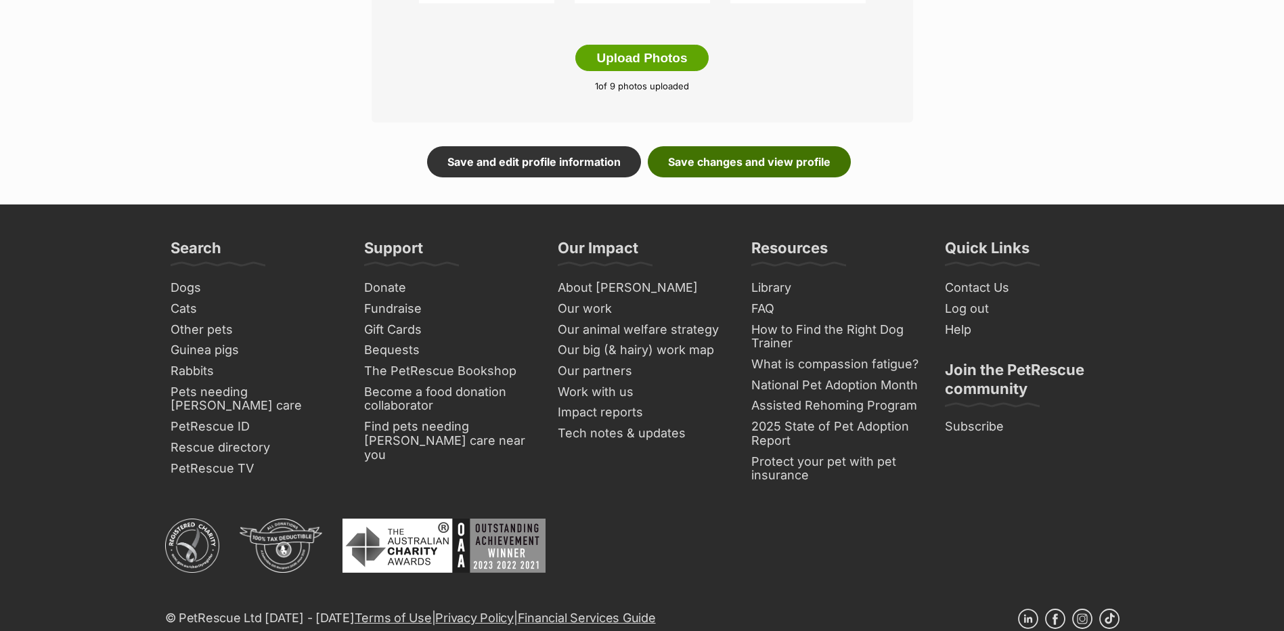 Image resolution: width=1284 pixels, height=631 pixels. What do you see at coordinates (255, 350) in the screenshot?
I see `a: Guinea pigs` at bounding box center [255, 350].